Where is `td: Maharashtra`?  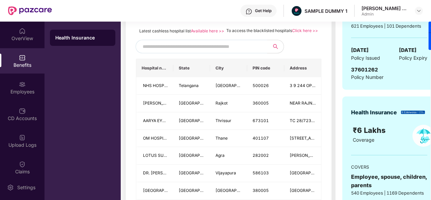 td: Maharashtra is located at coordinates (192, 138).